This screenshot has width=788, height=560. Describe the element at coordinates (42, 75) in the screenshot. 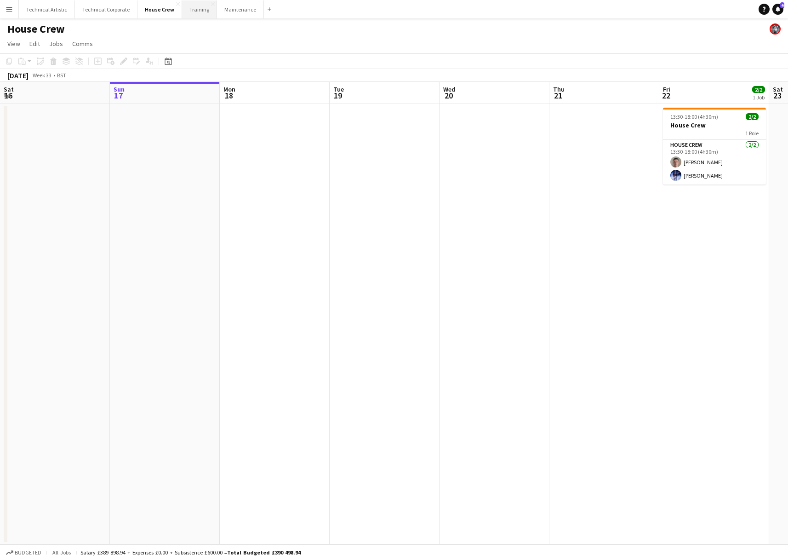

I see `span: Week 33` at that location.